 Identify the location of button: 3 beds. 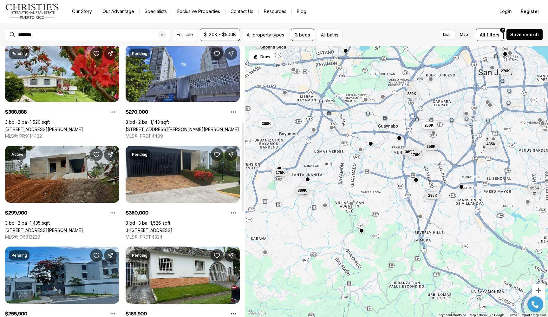
(303, 35).